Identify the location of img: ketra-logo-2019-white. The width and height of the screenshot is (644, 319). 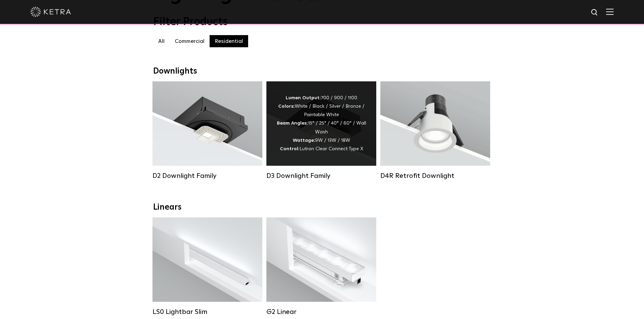
(51, 12).